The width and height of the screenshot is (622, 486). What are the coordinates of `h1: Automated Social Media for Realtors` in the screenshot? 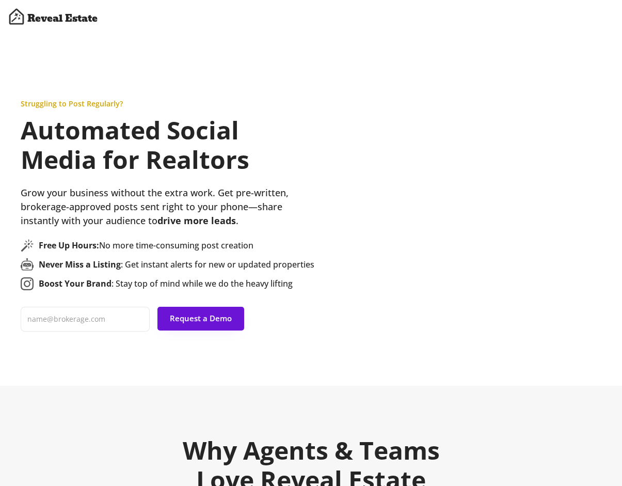 It's located at (169, 145).